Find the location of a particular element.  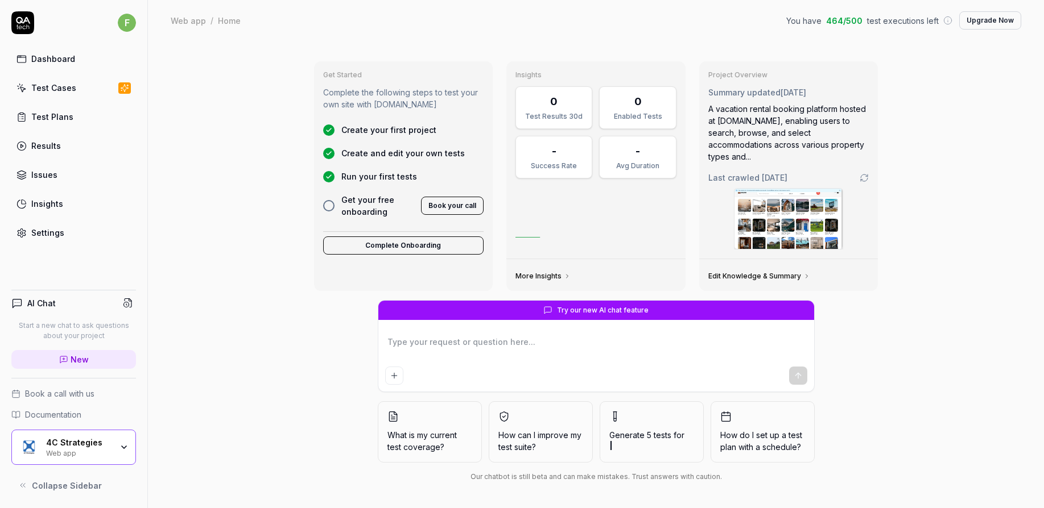

a: Issues is located at coordinates (73, 175).